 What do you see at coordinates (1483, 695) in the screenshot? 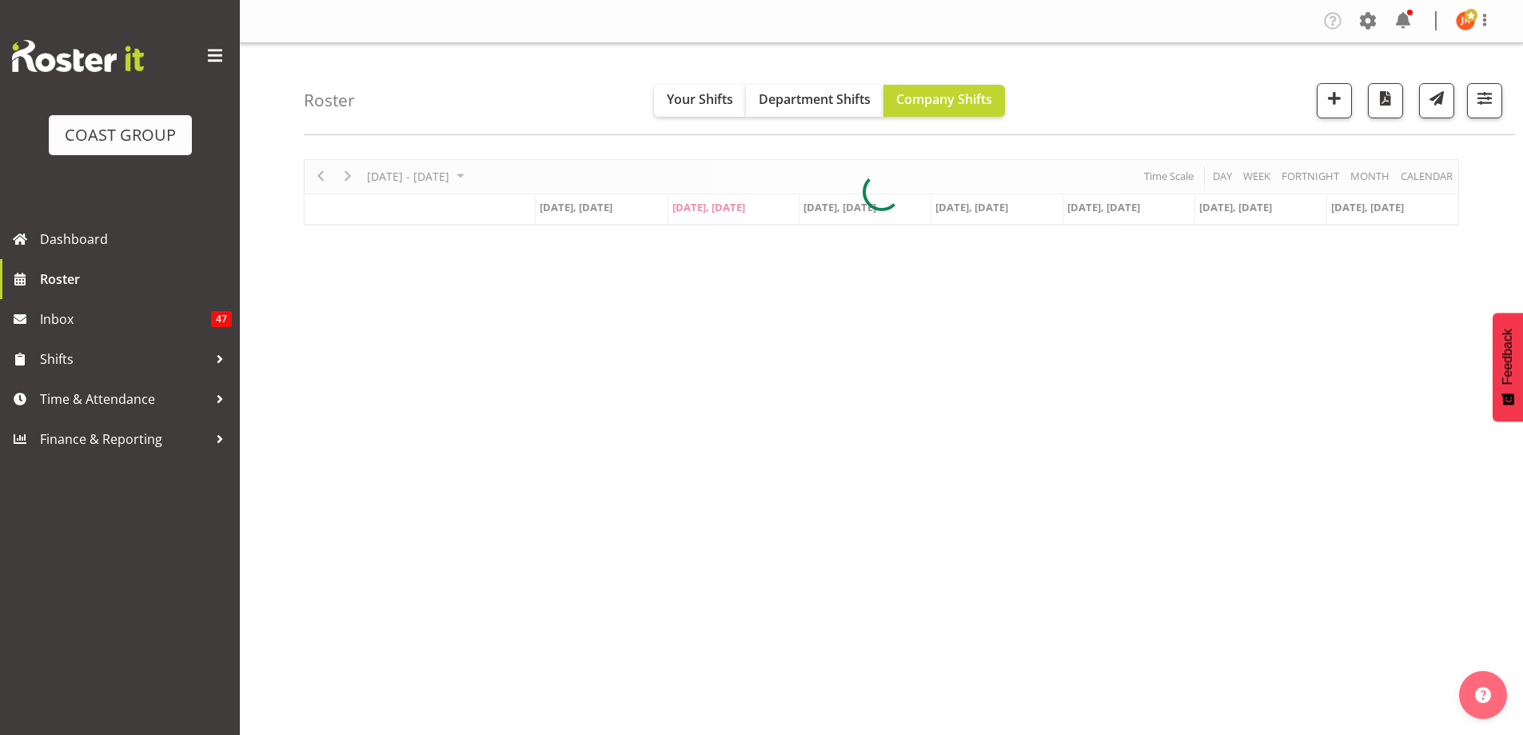
I see `img: help-xxl-2.png` at bounding box center [1483, 695].